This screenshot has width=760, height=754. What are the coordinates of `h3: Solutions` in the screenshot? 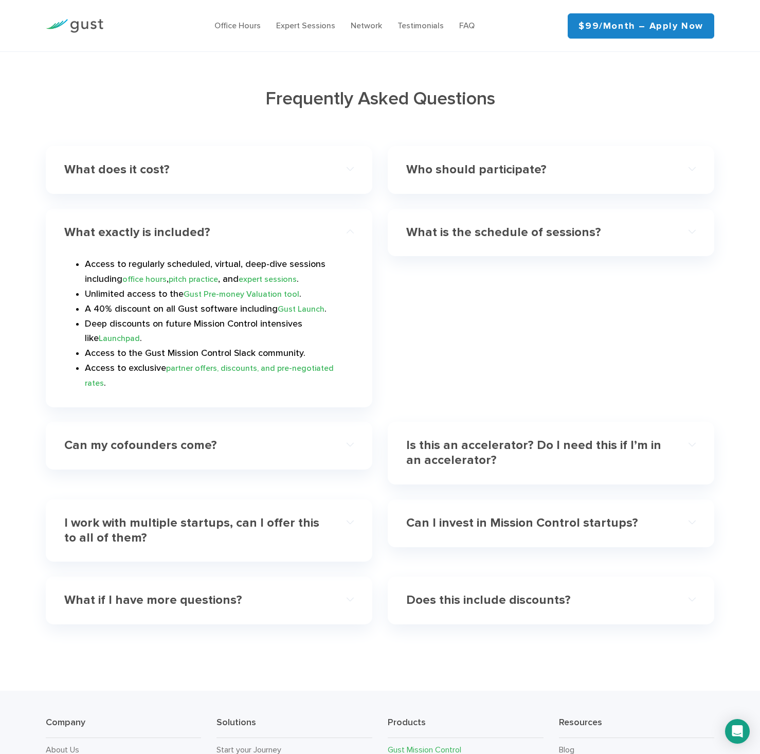 It's located at (294, 727).